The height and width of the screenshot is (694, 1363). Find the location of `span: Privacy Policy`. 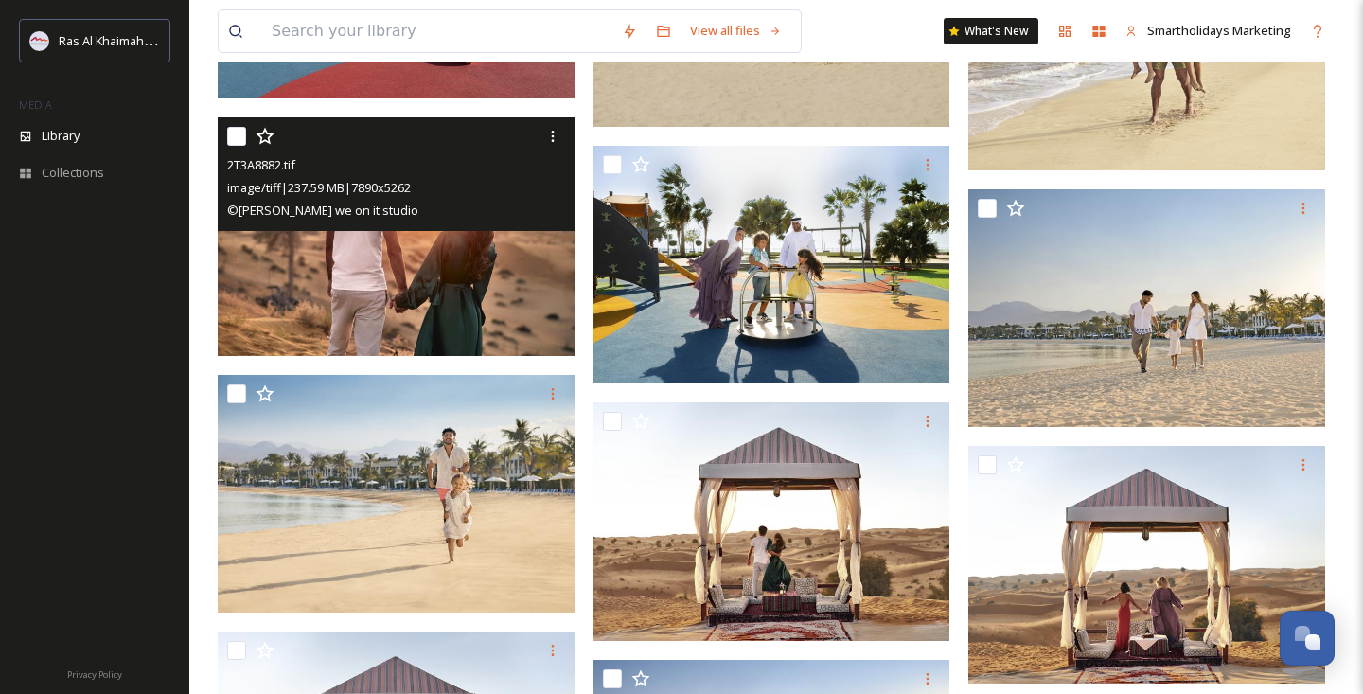

span: Privacy Policy is located at coordinates (95, 674).